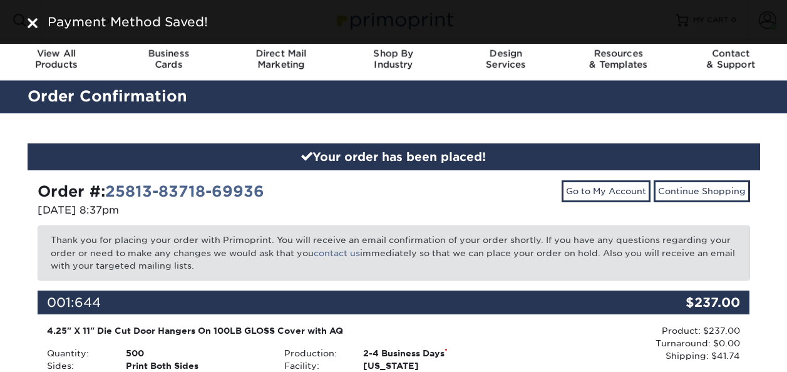 The width and height of the screenshot is (787, 372). Describe the element at coordinates (314, 365) in the screenshot. I see `div: Facility:` at that location.